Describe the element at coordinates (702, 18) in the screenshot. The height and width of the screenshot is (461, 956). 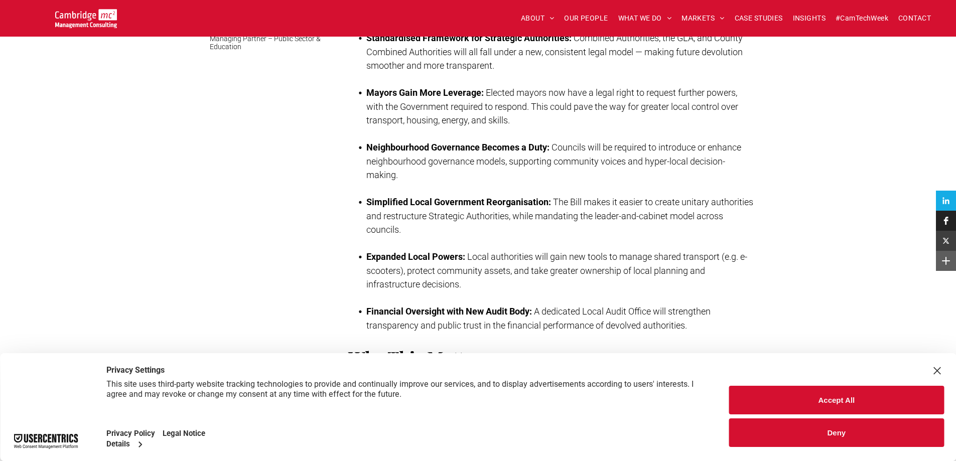
I see `a: MARKETS` at that location.